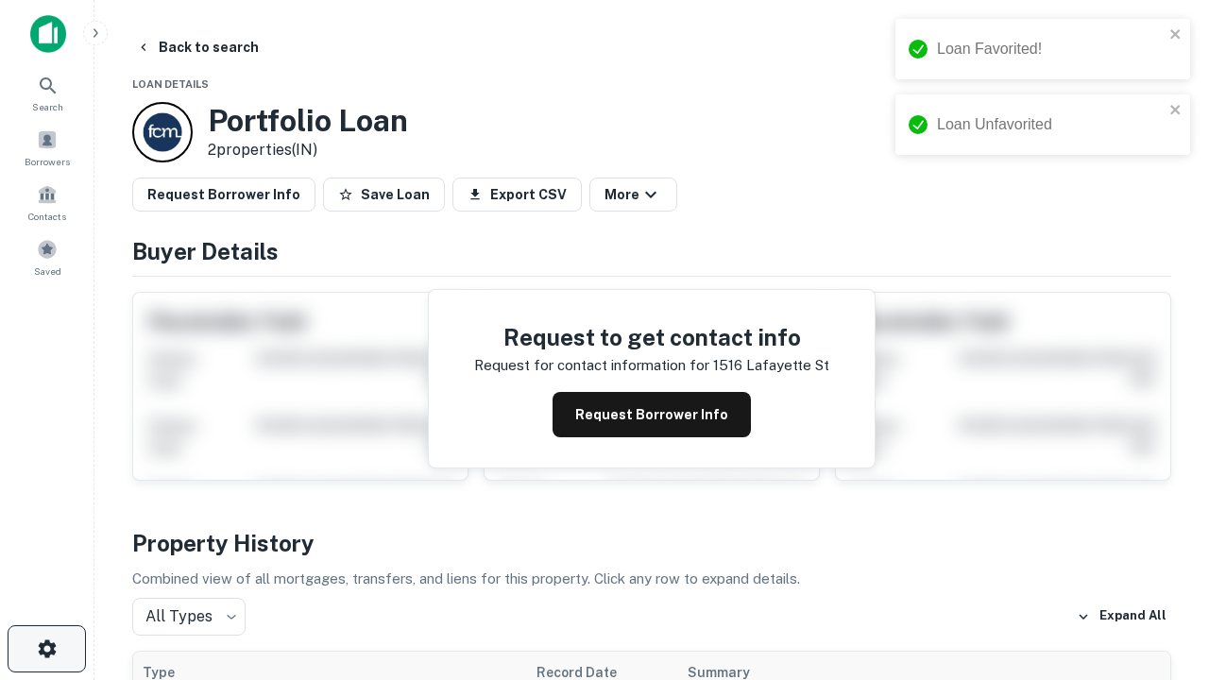 This screenshot has width=1209, height=680. What do you see at coordinates (517, 195) in the screenshot?
I see `button: Export CSV` at bounding box center [517, 195].